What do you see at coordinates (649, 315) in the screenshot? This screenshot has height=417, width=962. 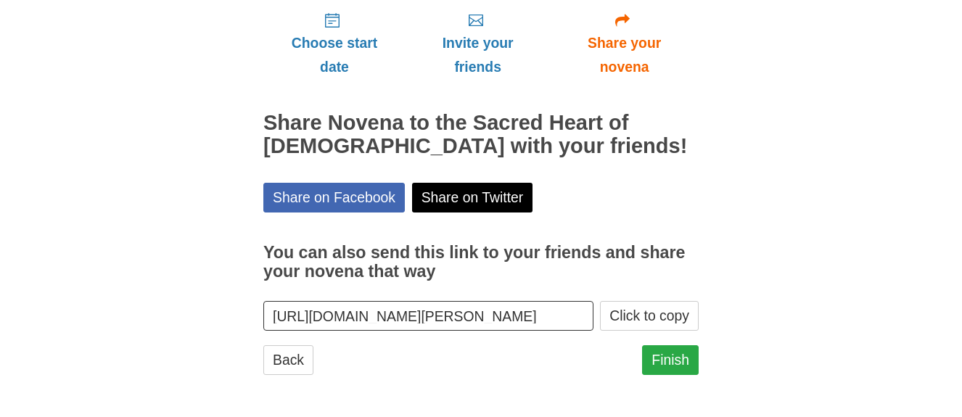 I see `button: Click to copy` at bounding box center [649, 315].